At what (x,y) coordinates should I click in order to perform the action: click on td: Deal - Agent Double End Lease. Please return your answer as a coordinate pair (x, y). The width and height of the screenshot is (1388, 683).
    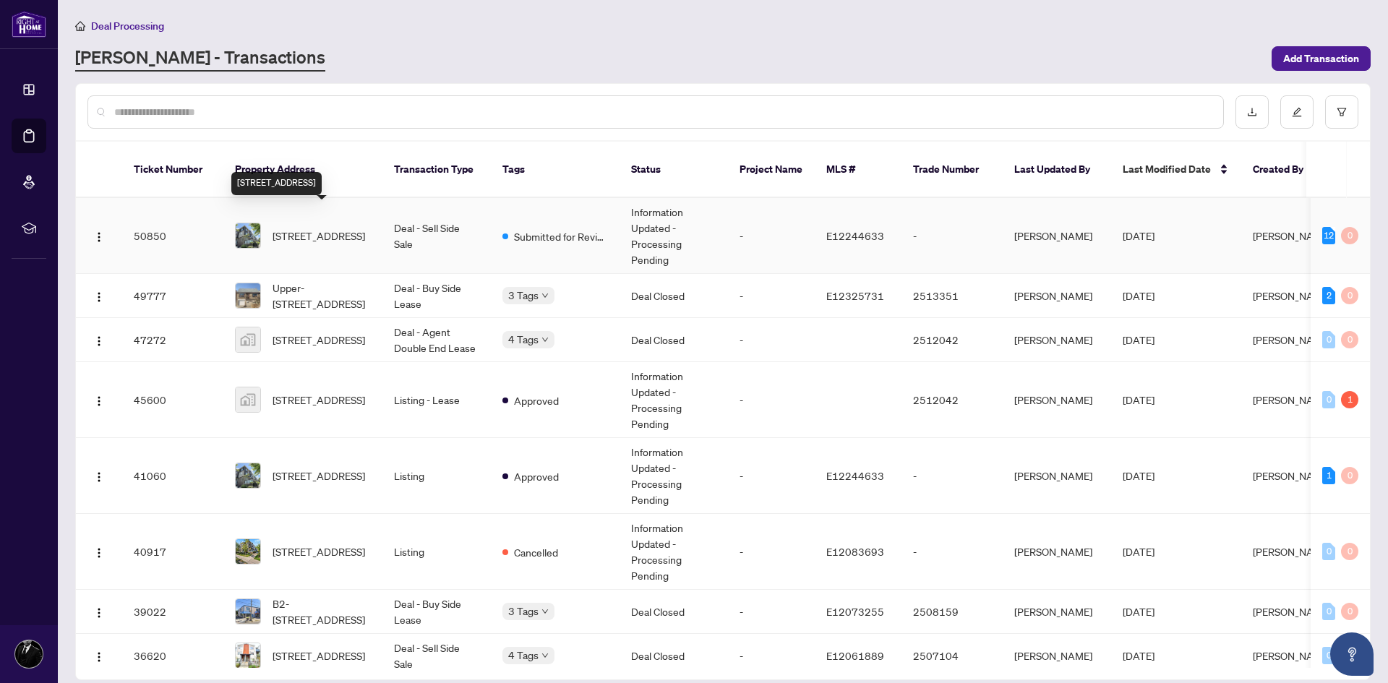
    Looking at the image, I should click on (437, 340).